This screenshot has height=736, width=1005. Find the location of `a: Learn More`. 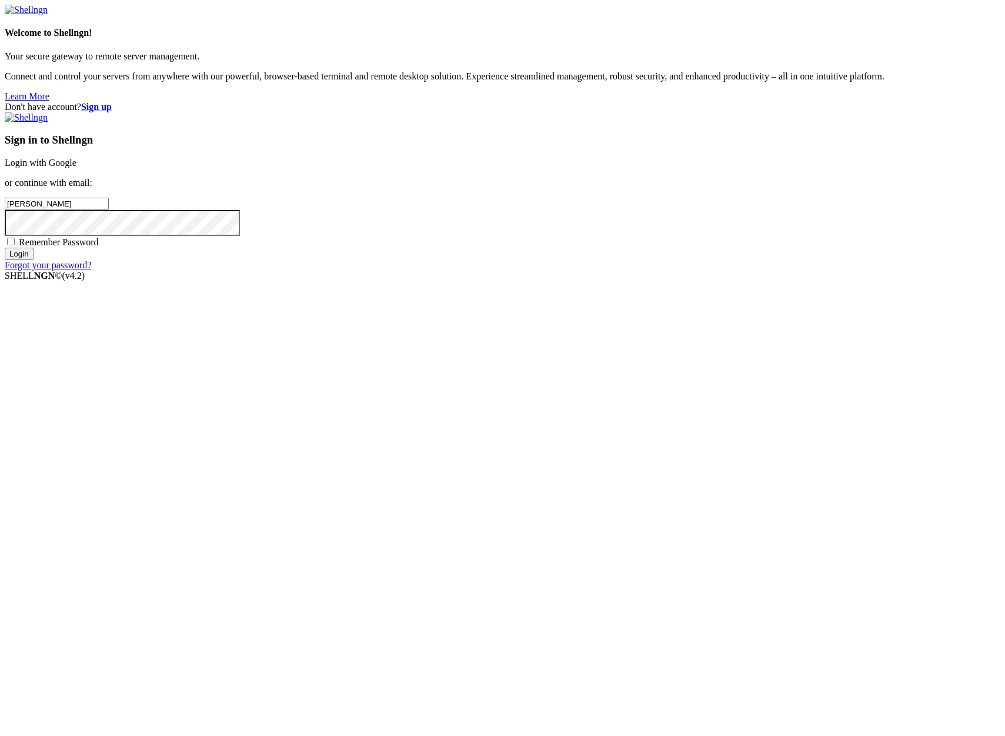

a: Learn More is located at coordinates (27, 96).